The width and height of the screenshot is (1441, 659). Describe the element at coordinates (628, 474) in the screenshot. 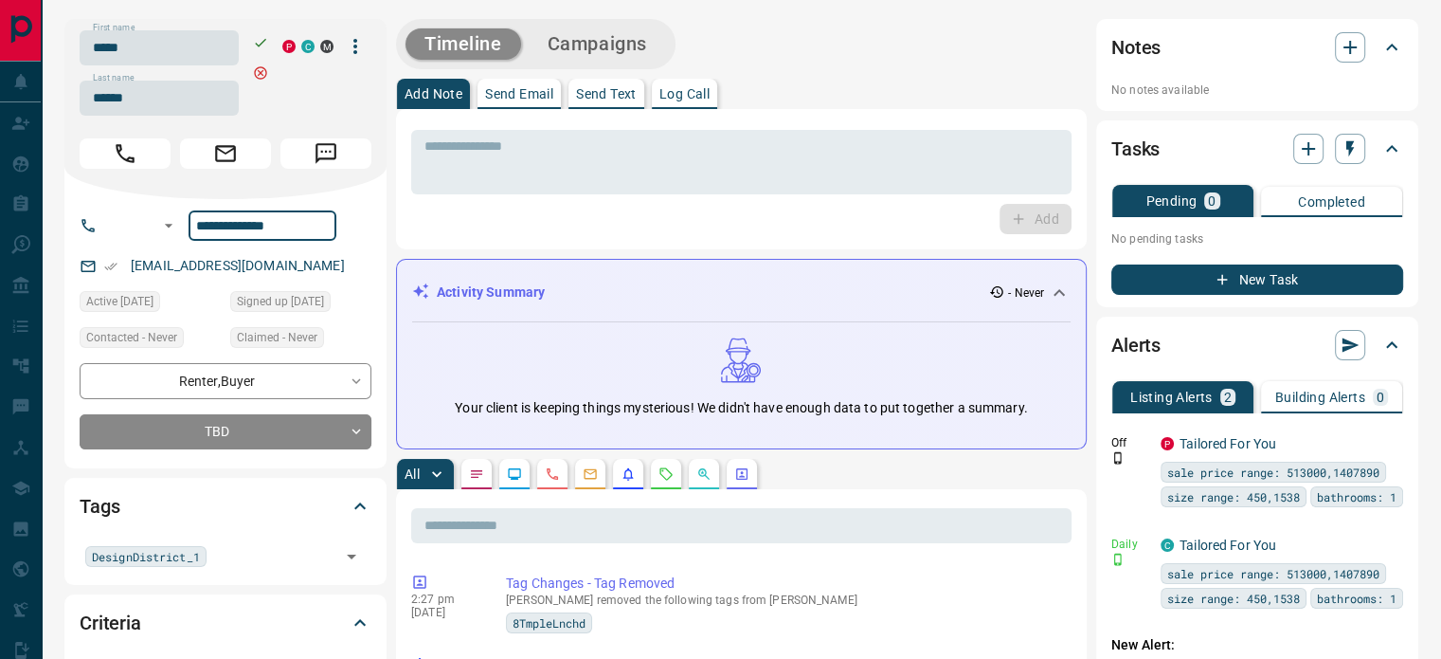

I see `svg: Listing Alerts` at that location.